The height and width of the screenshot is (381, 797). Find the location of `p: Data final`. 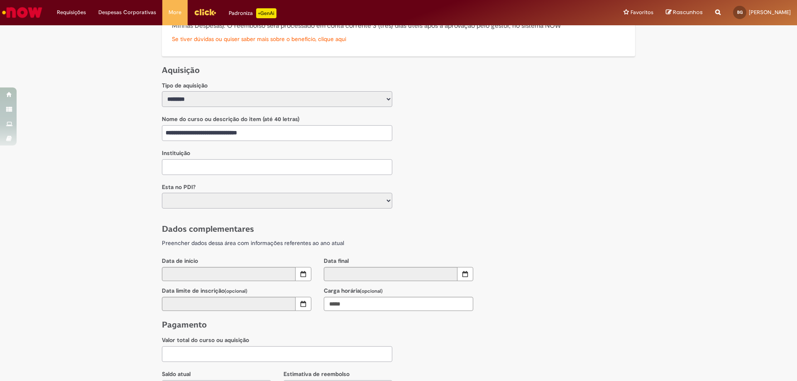

p: Data final is located at coordinates (398, 261).